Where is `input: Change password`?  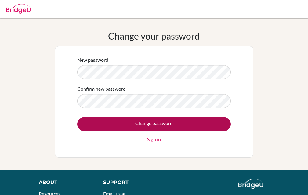
input: Change password is located at coordinates (154, 124).